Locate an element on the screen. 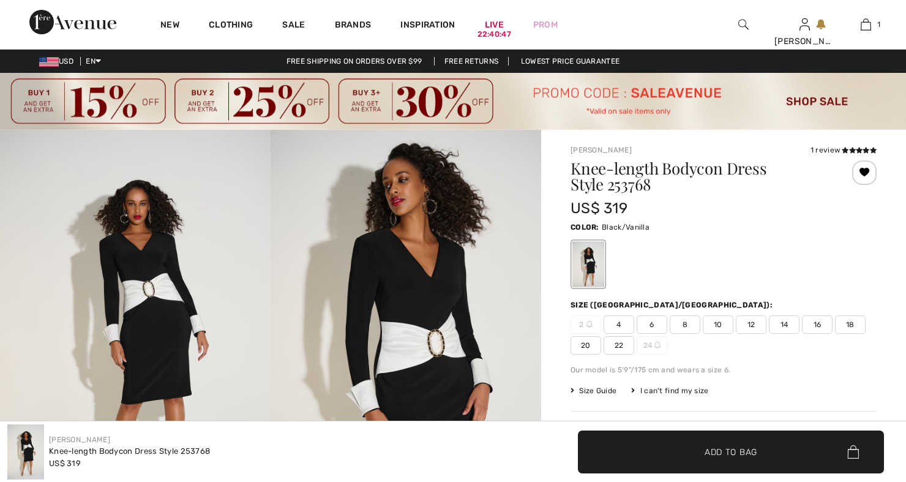 The height and width of the screenshot is (482, 906). span: 10 is located at coordinates (718, 324).